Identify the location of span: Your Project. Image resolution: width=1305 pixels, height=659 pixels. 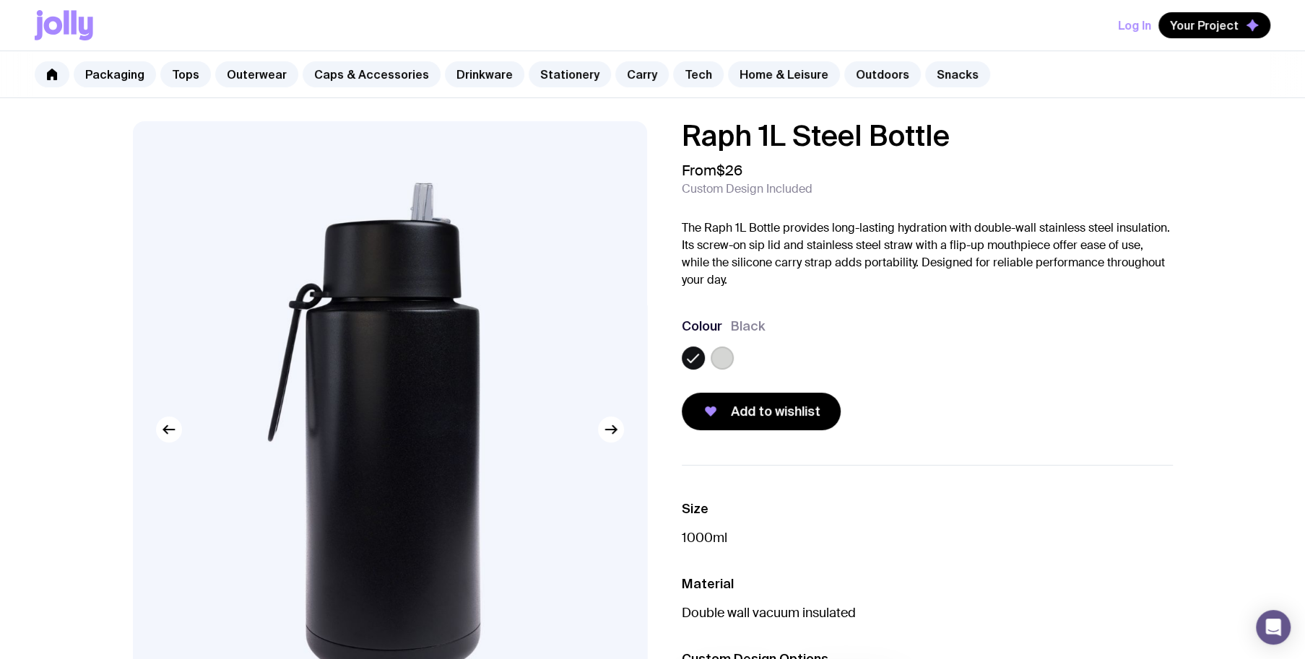
(1204, 25).